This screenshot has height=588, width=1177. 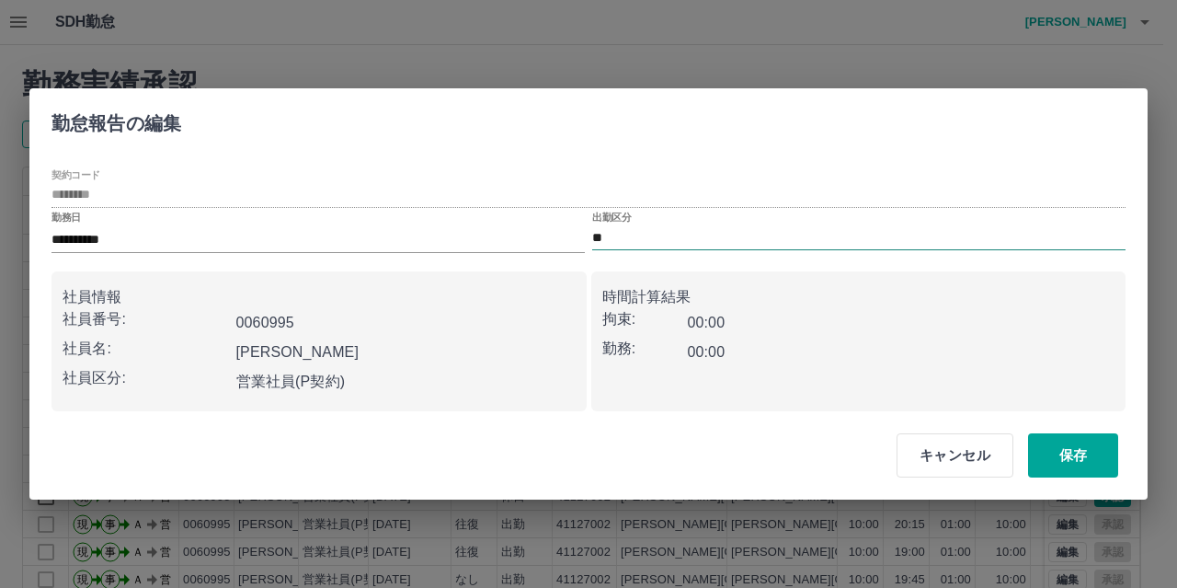 What do you see at coordinates (954, 455) in the screenshot?
I see `button: キャンセル` at bounding box center [954, 455].